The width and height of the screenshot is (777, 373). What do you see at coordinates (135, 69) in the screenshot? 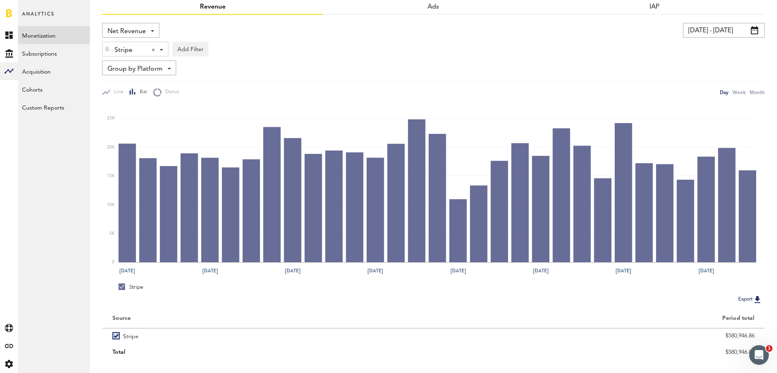
I see `span: Group by Platform` at bounding box center [135, 69].